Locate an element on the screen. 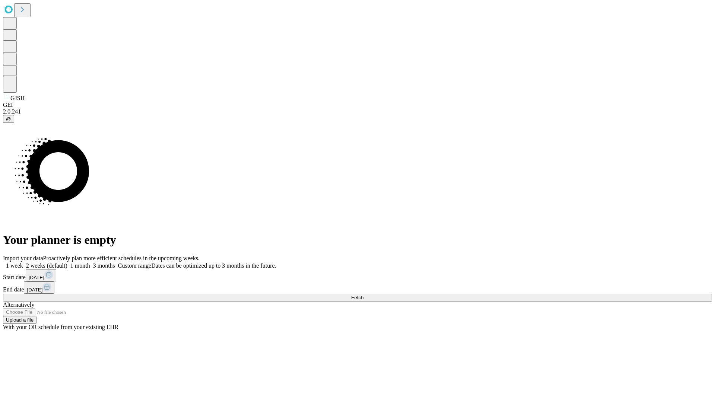 This screenshot has width=715, height=402. span: With your OR schedule from your existing EHR is located at coordinates (61, 327).